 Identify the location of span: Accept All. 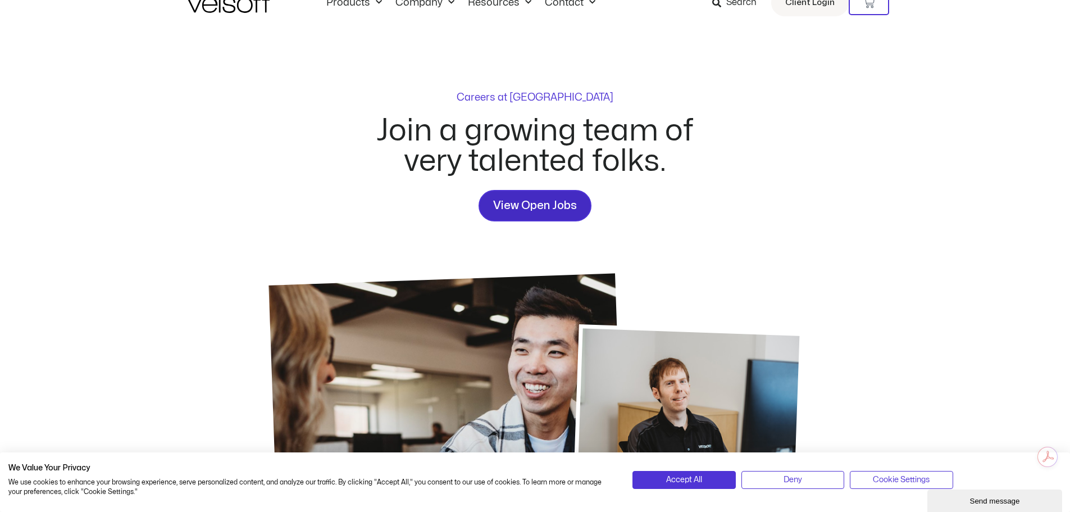
(684, 480).